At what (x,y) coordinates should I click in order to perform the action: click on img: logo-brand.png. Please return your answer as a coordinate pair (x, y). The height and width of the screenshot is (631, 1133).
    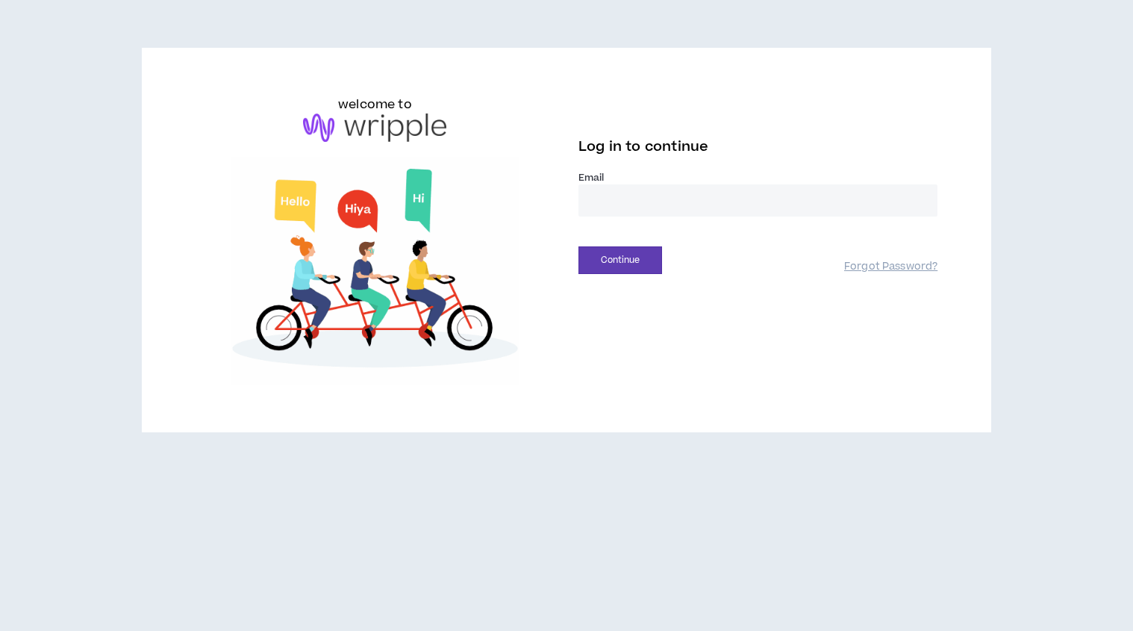
    Looking at the image, I should click on (375, 128).